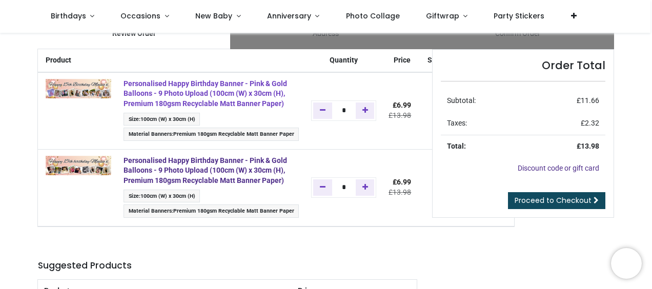 The image size is (652, 289). I want to click on div: Review Order, so click(134, 34).